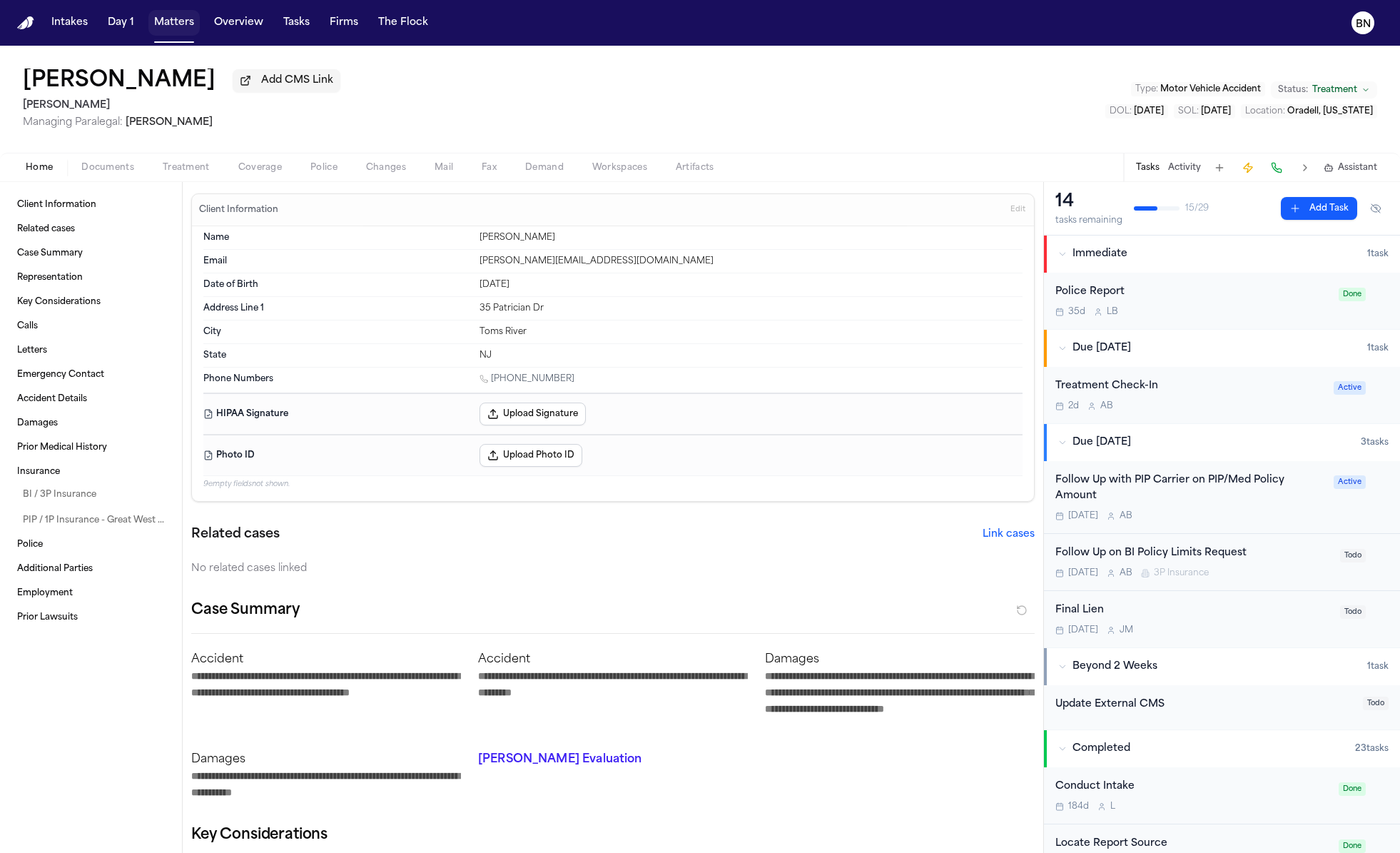 The height and width of the screenshot is (853, 1400). What do you see at coordinates (40, 167) in the screenshot?
I see `span: Home` at bounding box center [40, 167].